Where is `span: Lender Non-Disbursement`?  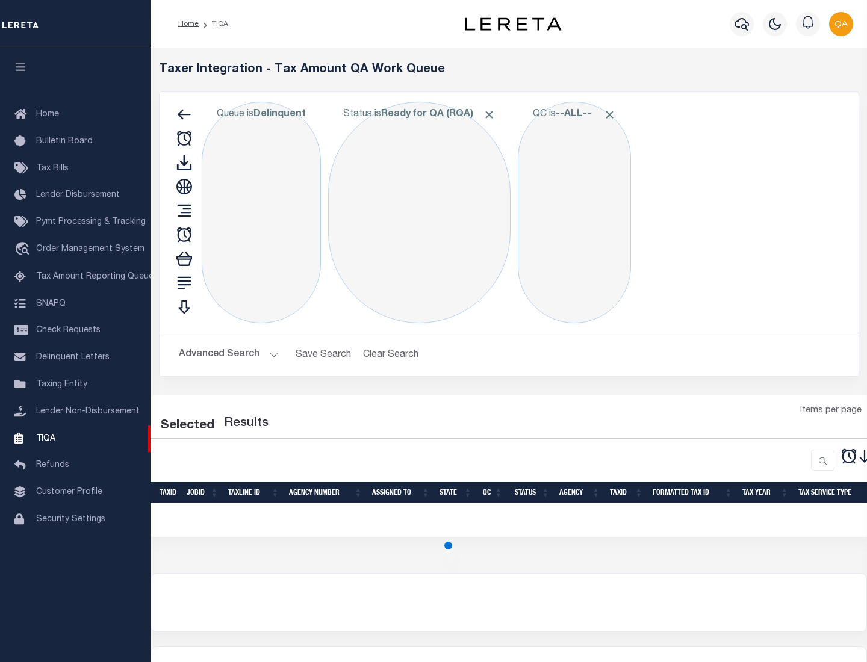 span: Lender Non-Disbursement is located at coordinates (88, 412).